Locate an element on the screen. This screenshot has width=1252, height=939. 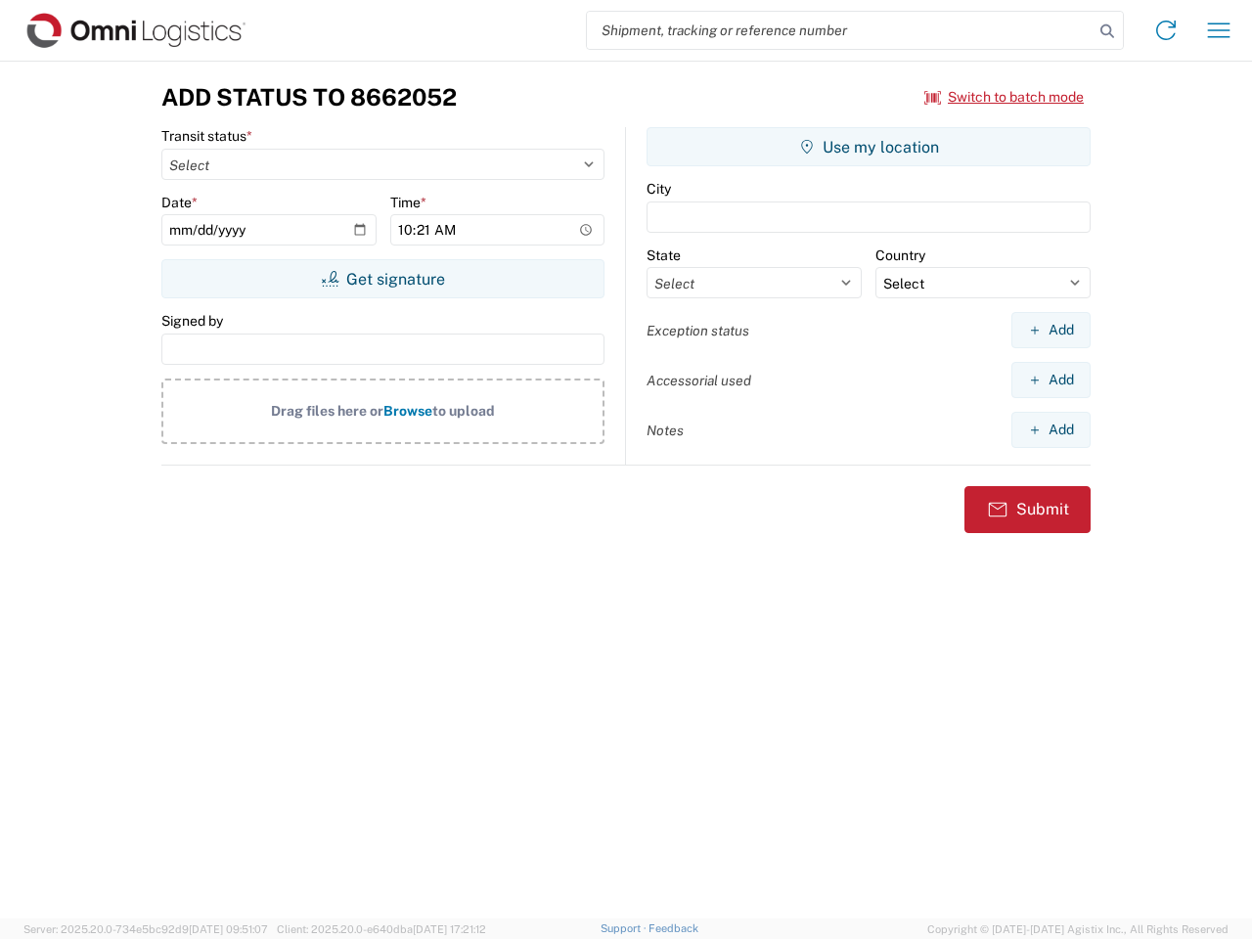
a: Support is located at coordinates (625, 928).